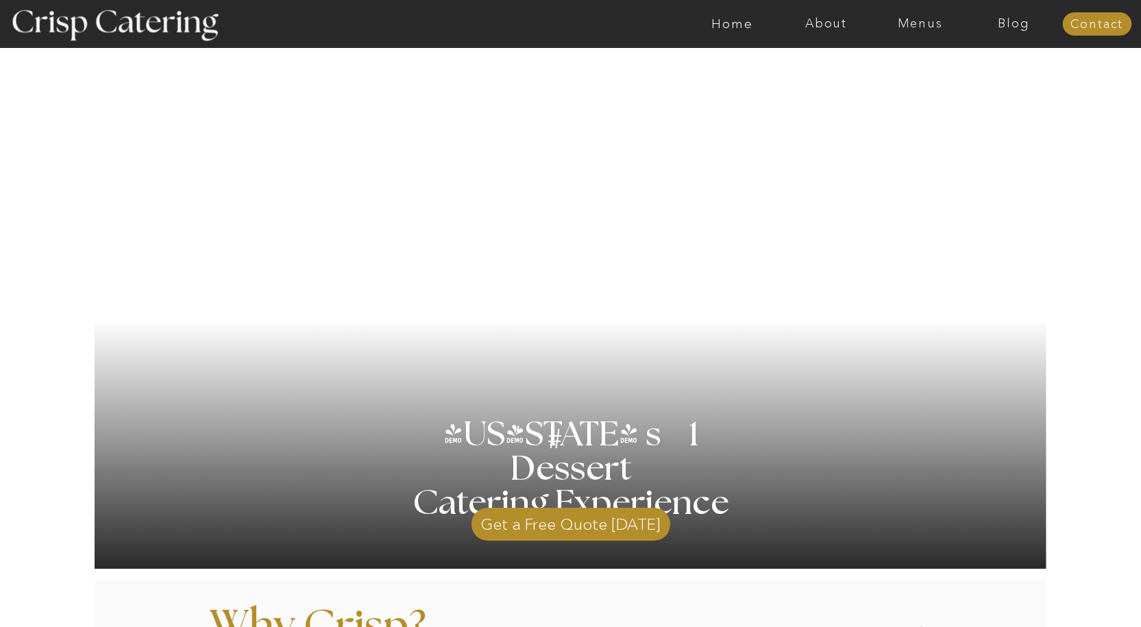 The image size is (1141, 627). I want to click on nav: Menus, so click(919, 24).